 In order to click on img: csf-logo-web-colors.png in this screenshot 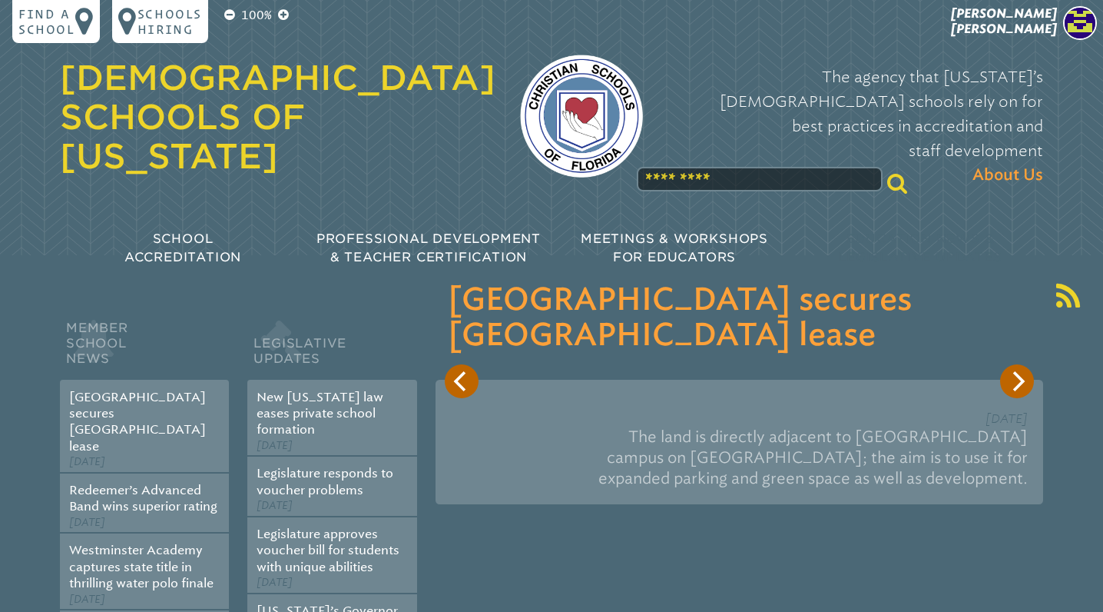, I will do `click(582, 116)`.